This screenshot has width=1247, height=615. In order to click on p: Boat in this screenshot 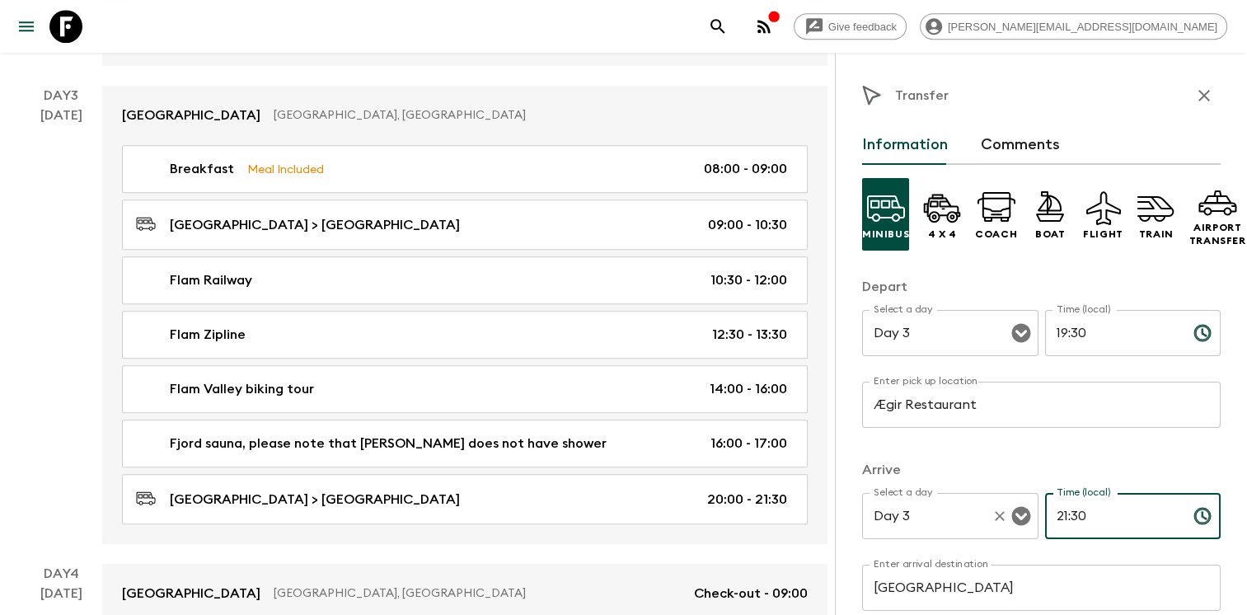, I will do `click(1050, 234)`.